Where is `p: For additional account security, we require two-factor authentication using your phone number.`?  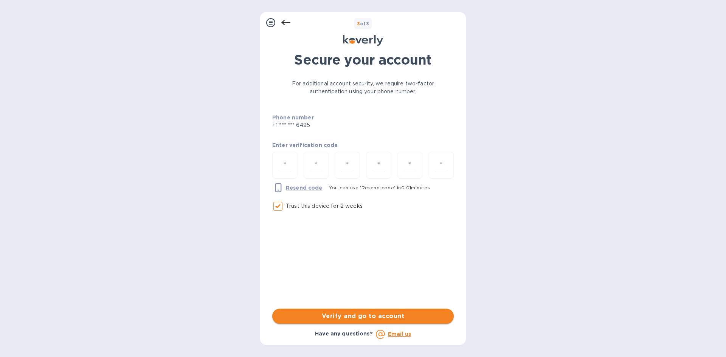 p: For additional account security, we require two-factor authentication using your phone number. is located at coordinates (363, 88).